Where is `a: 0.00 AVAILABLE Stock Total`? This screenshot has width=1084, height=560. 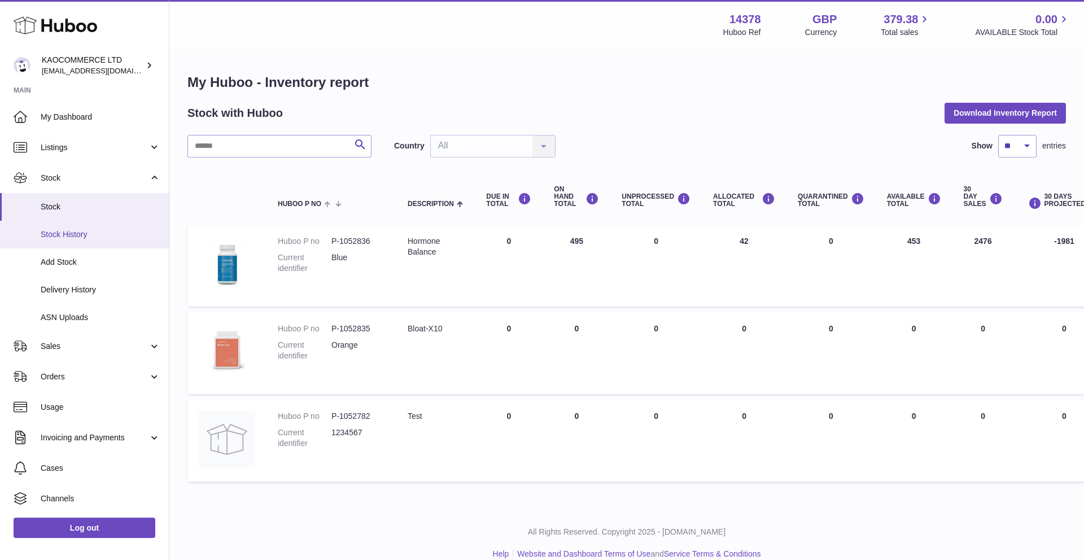 a: 0.00 AVAILABLE Stock Total is located at coordinates (1023, 25).